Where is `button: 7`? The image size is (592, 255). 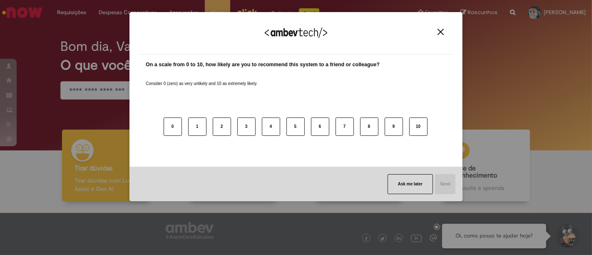 button: 7 is located at coordinates (345, 126).